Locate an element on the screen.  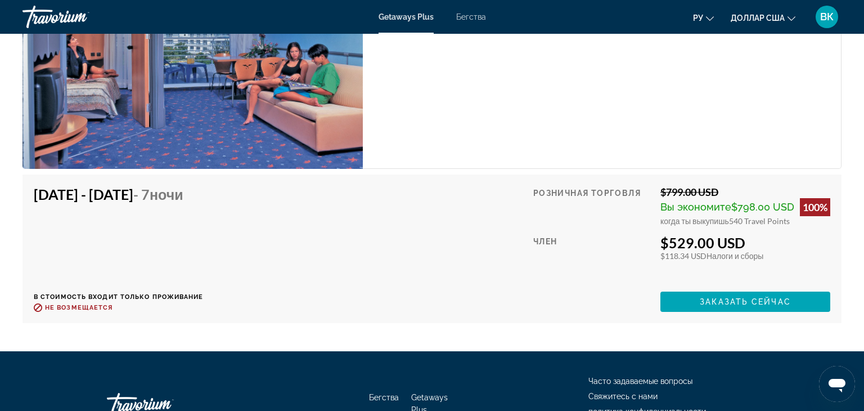
button: Заказать сейчас is located at coordinates (746, 302).